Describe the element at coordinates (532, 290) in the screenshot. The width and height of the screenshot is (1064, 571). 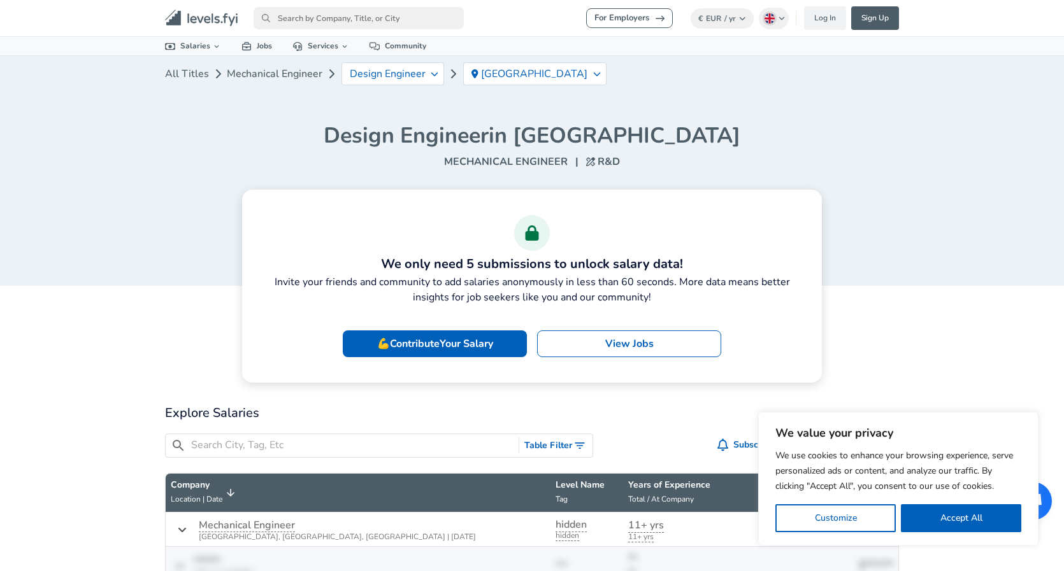
I see `p: Invite your friends and community to add salaries anonymously in less than 60 seconds. More data ...` at that location.